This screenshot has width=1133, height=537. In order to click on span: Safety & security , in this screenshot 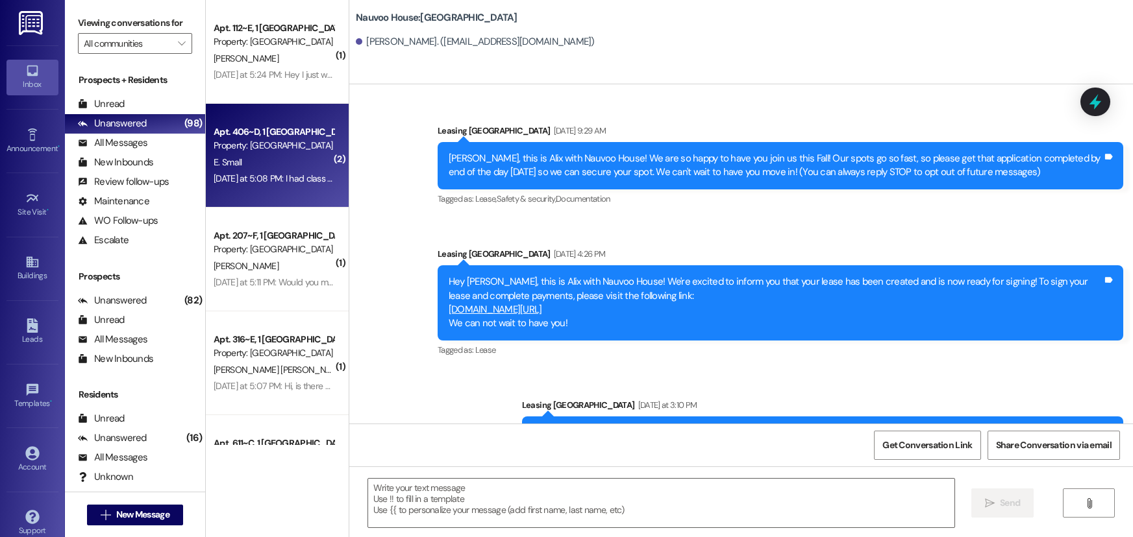, I will do `click(526, 199)`.